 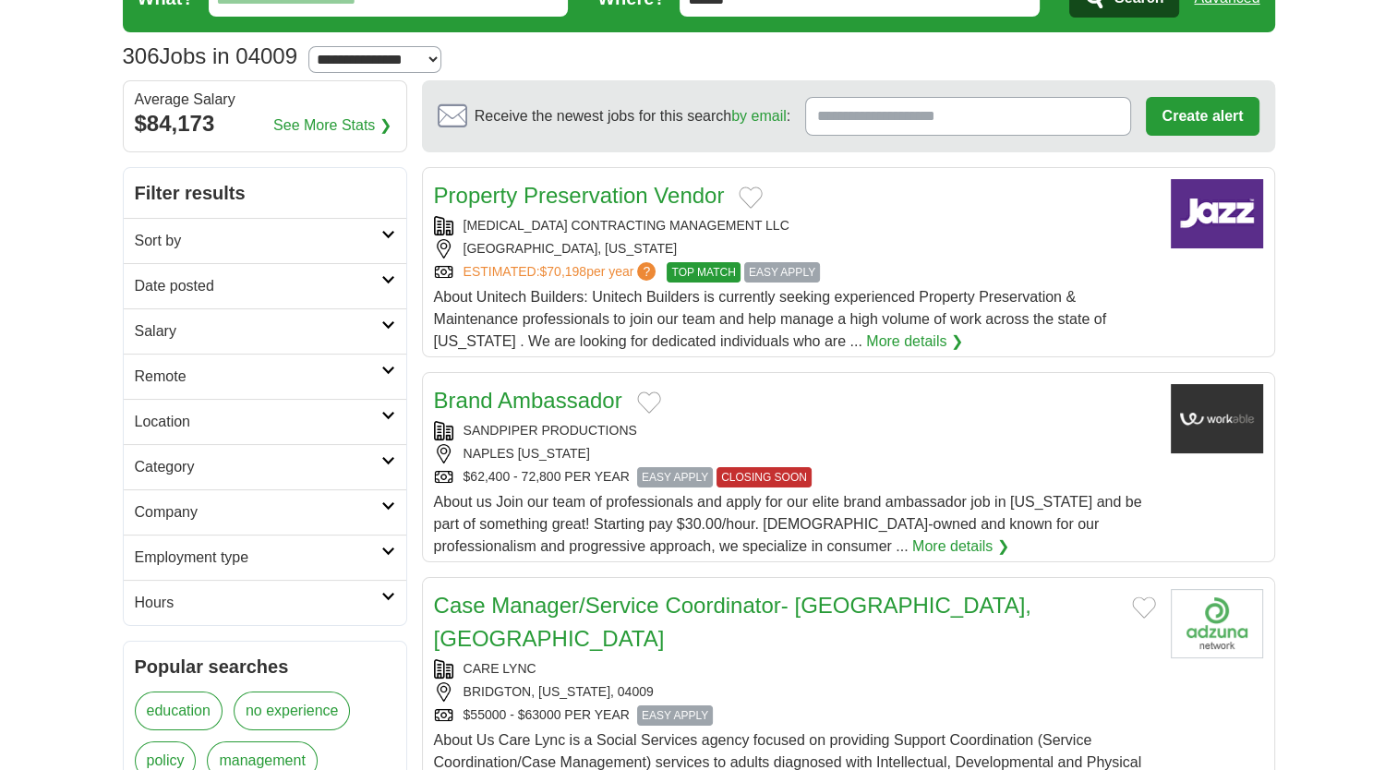 I want to click on span: 306, so click(x=141, y=56).